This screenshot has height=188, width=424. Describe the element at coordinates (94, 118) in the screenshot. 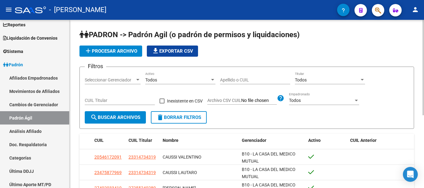

I see `mat-icon: search` at that location.